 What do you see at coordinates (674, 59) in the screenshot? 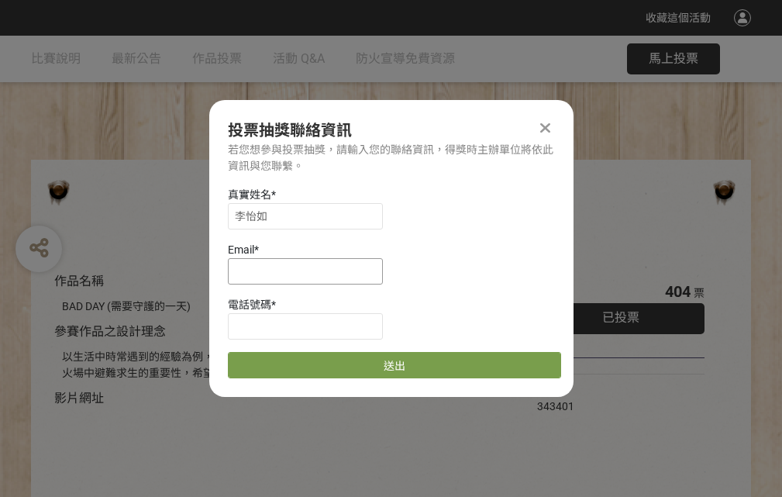
I see `button: 馬上投票` at bounding box center [674, 59].